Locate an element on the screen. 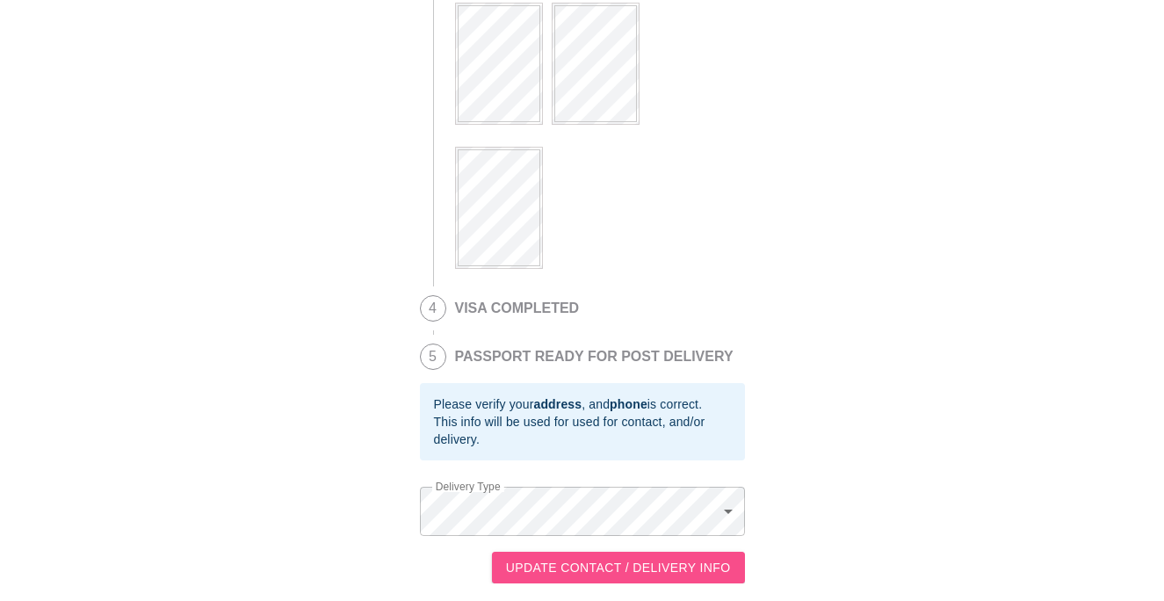 The width and height of the screenshot is (1164, 601). span: 5 is located at coordinates (433, 357).